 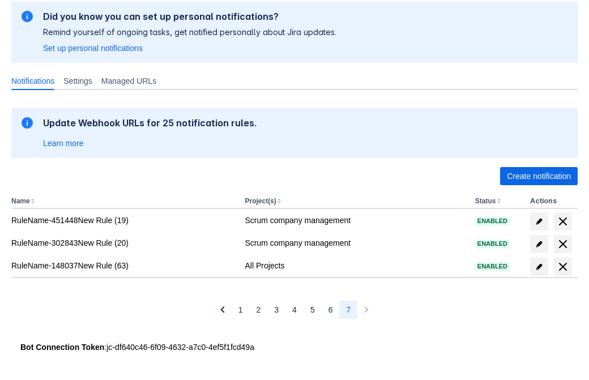 What do you see at coordinates (93, 48) in the screenshot?
I see `span: Set up personal notifications` at bounding box center [93, 48].